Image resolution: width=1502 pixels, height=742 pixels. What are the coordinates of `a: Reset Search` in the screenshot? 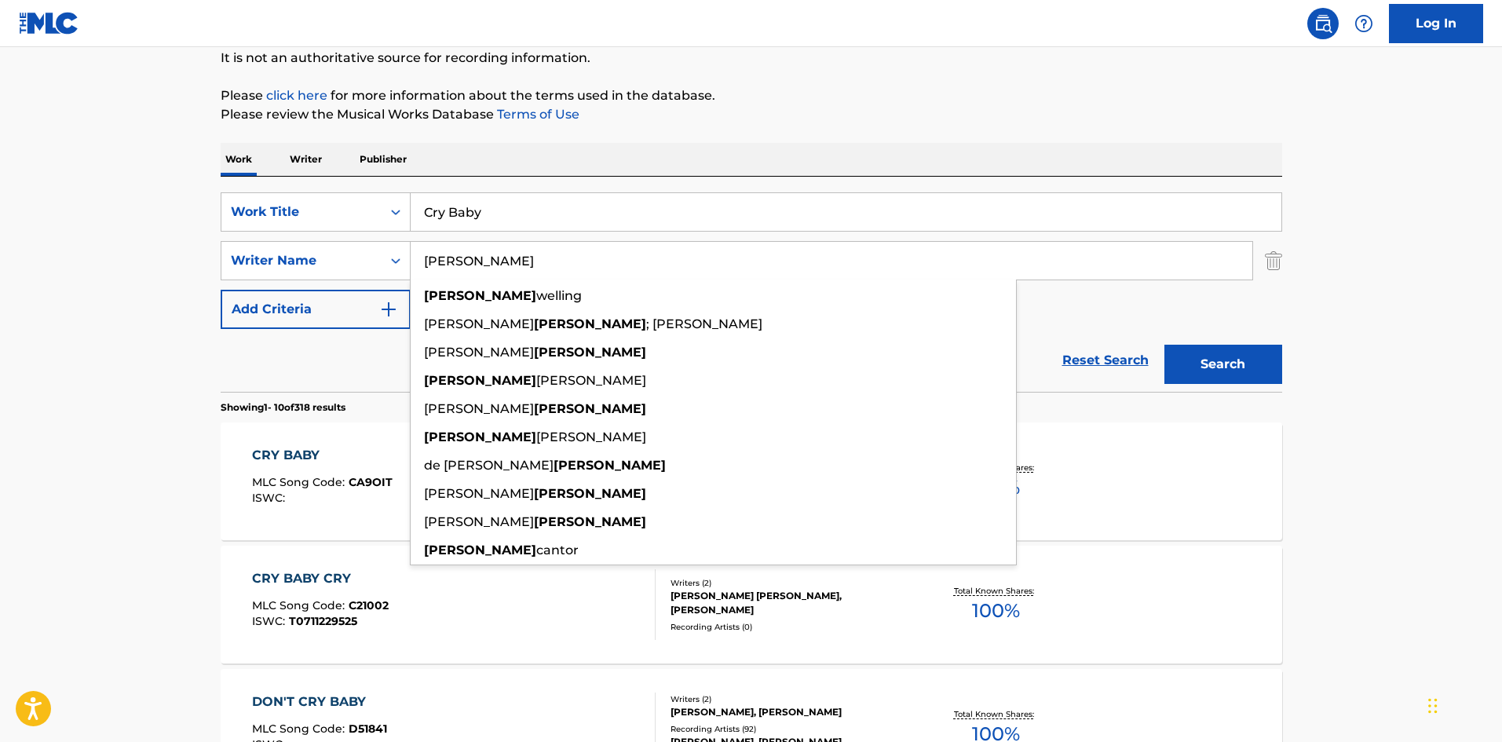 It's located at (1105, 360).